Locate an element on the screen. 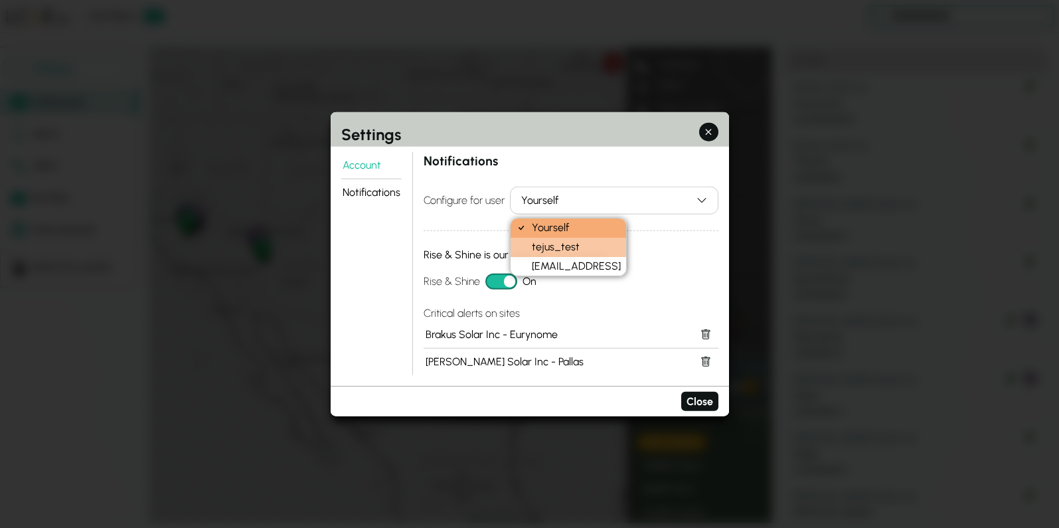 The image size is (1059, 528). h3: Notifications is located at coordinates (570, 161).